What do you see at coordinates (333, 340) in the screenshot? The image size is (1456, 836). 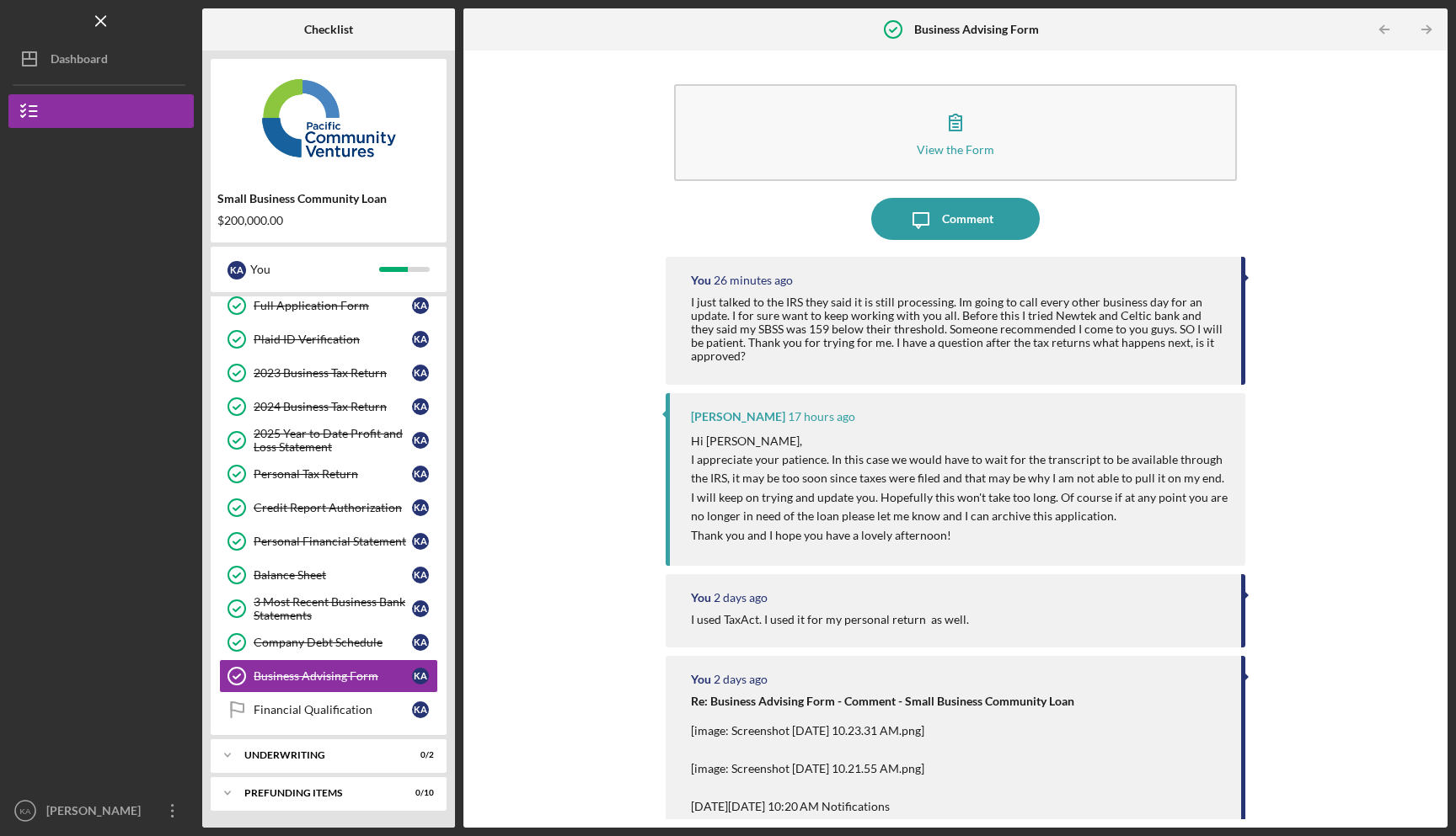 I see `div: Plaid ID Verification` at bounding box center [333, 340].